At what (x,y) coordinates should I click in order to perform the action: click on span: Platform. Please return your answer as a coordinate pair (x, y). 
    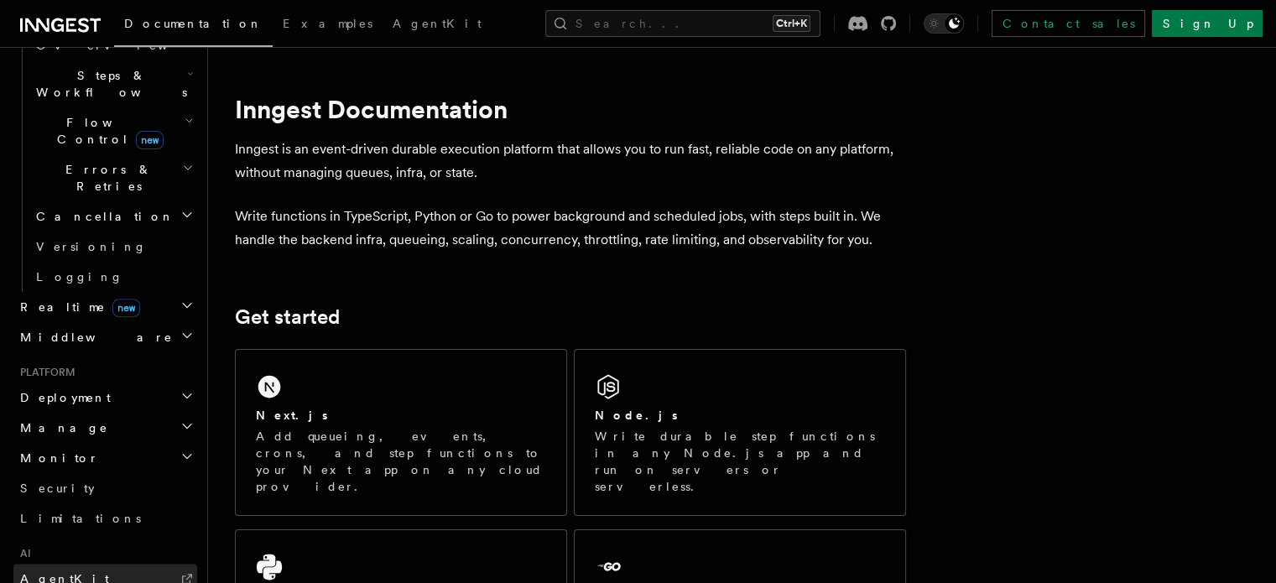
    Looking at the image, I should click on (44, 372).